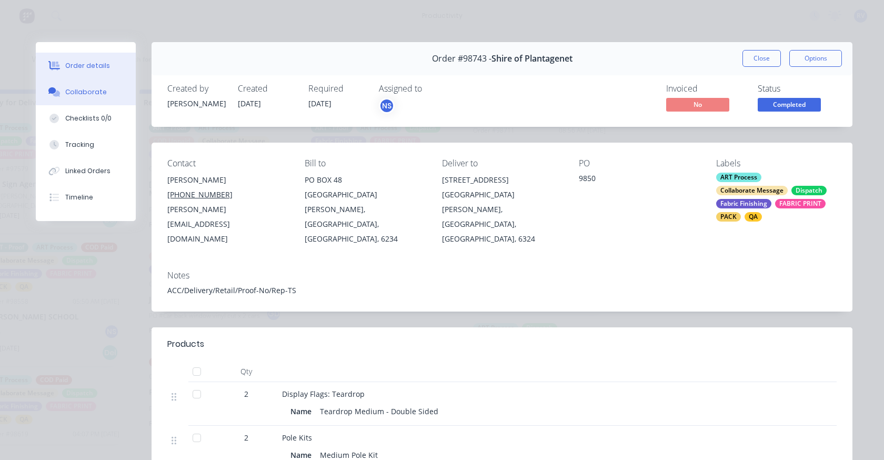 This screenshot has width=884, height=460. What do you see at coordinates (798, 88) in the screenshot?
I see `div: Status` at bounding box center [798, 88].